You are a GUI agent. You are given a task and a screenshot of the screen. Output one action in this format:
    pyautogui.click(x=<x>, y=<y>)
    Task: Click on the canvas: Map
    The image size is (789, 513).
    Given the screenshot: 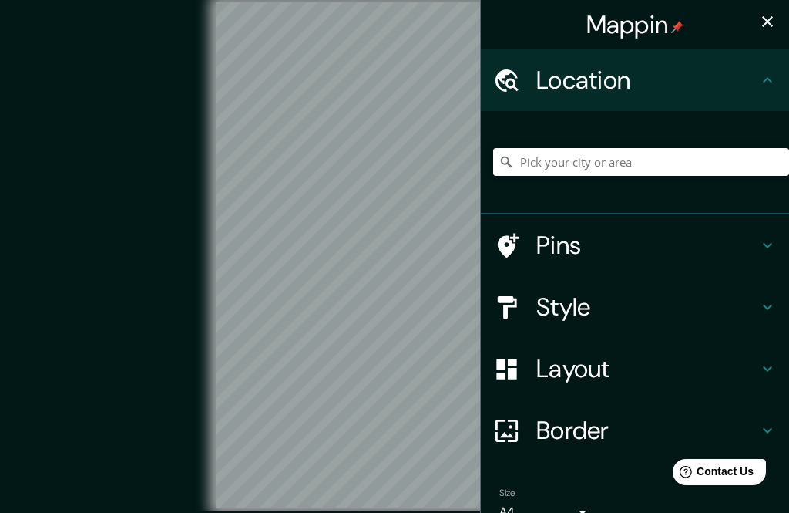 What is the action you would take?
    pyautogui.click(x=395, y=255)
    